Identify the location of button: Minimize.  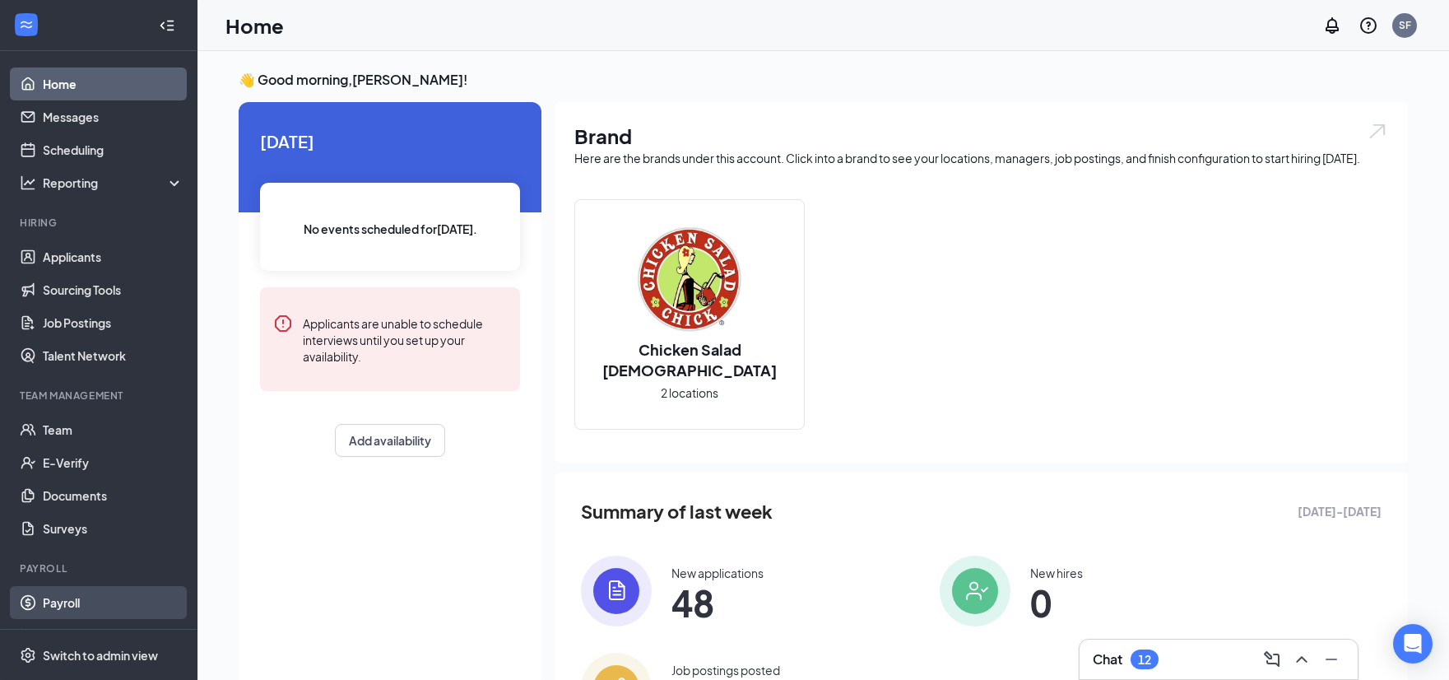
(1331, 659).